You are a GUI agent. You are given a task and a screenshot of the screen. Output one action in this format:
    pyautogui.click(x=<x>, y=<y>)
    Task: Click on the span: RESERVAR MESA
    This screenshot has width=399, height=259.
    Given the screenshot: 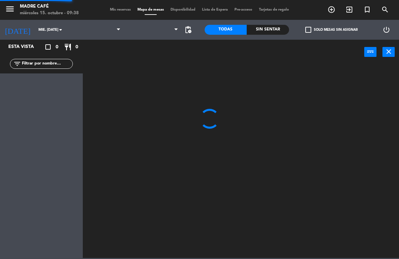 What is the action you would take?
    pyautogui.click(x=331, y=10)
    